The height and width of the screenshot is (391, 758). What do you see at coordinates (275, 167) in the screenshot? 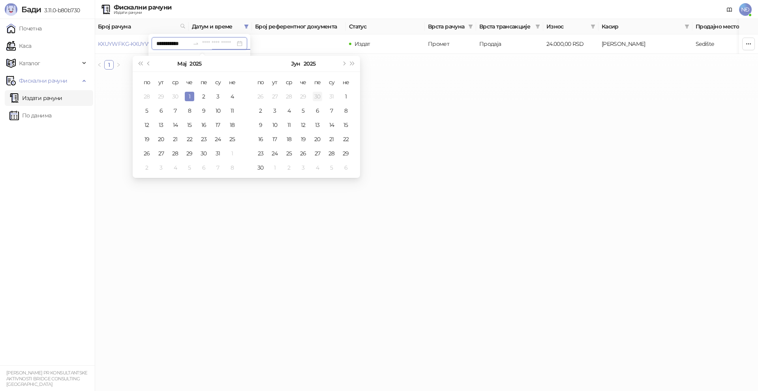
I see `div: 1` at bounding box center [275, 167].